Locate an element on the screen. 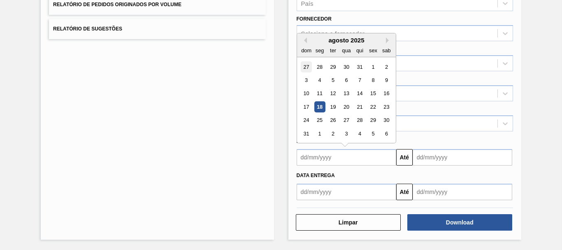  div: Choose quinta-feira, 7 de agosto de 2025 is located at coordinates (359, 80).